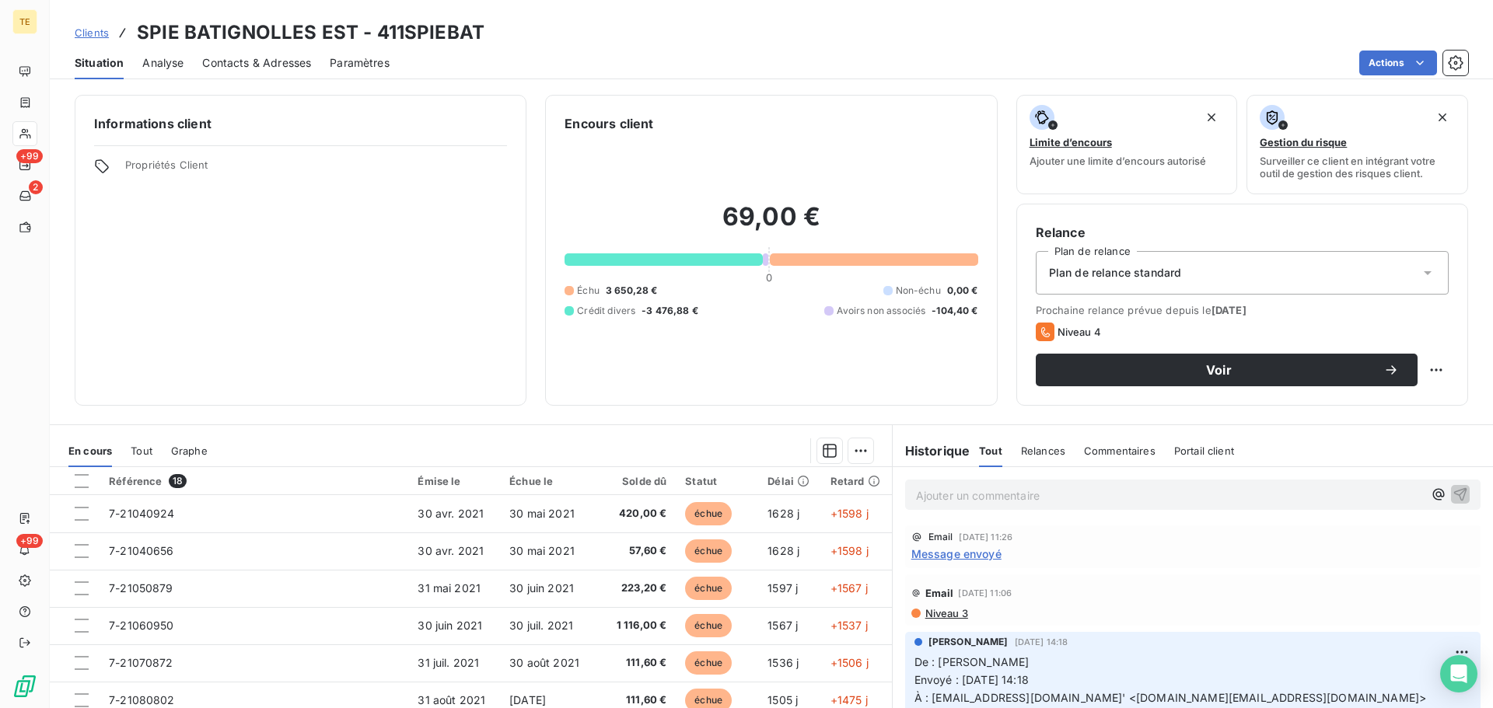 This screenshot has height=708, width=1493. What do you see at coordinates (141, 663) in the screenshot?
I see `span: 7-21070872` at bounding box center [141, 663].